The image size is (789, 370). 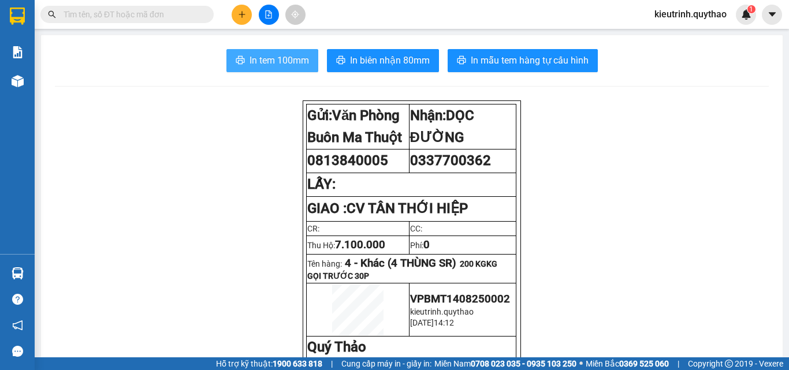 I want to click on sup: 1, so click(x=752, y=9).